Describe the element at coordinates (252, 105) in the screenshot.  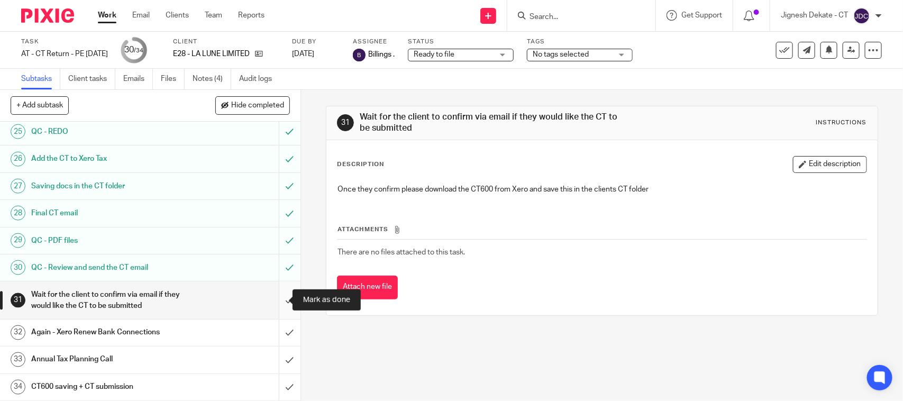
I see `button: Hide completed` at that location.